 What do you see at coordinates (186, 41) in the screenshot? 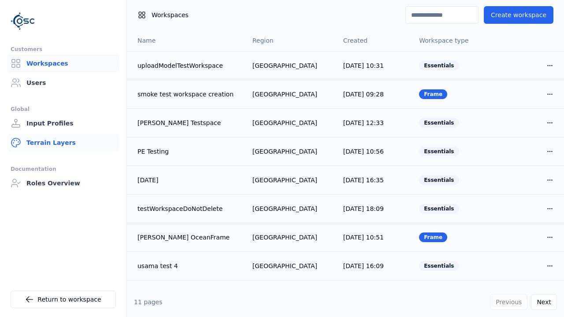
I see `th: Name` at bounding box center [186, 41].